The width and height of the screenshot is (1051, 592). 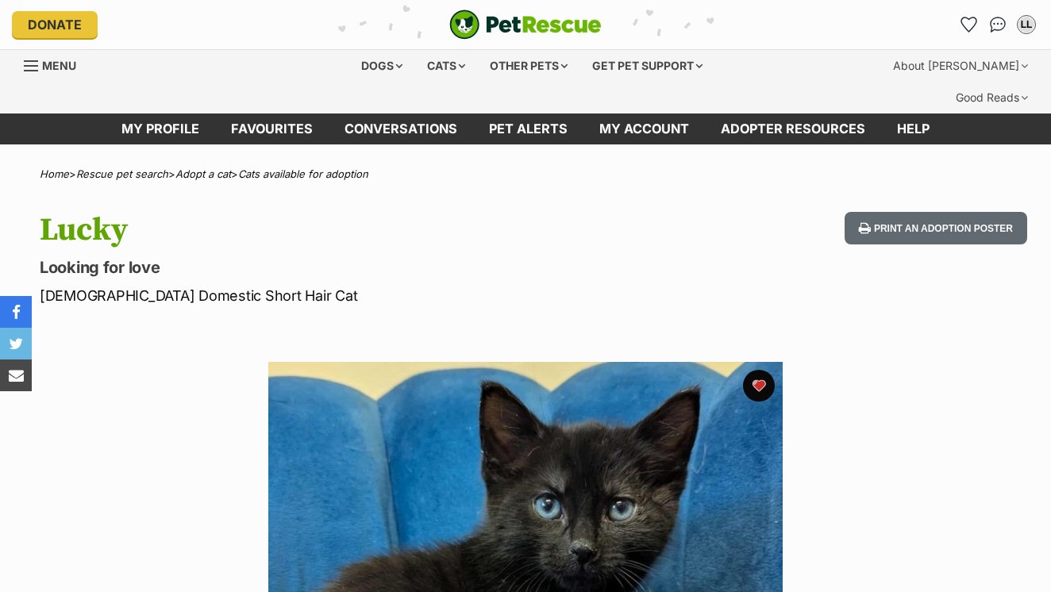 What do you see at coordinates (997, 25) in the screenshot?
I see `a: Conversations` at bounding box center [997, 25].